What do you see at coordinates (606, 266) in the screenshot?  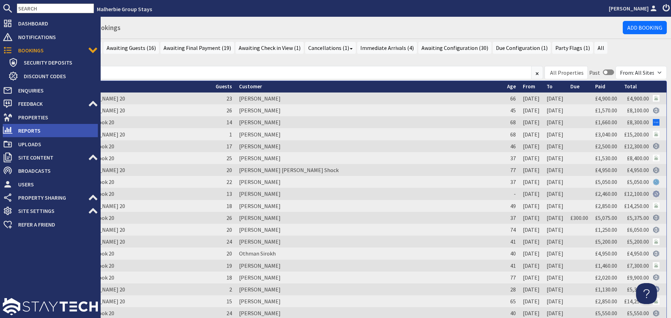 I see `a: £1,460.00` at bounding box center [606, 266].